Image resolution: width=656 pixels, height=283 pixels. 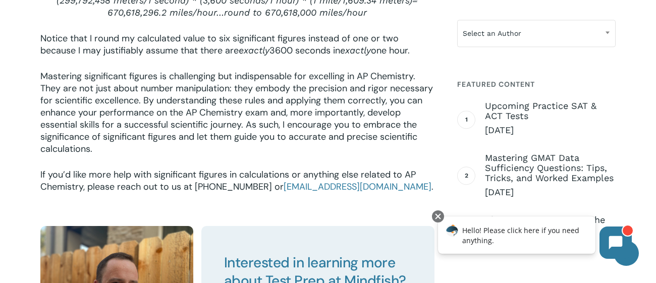 I want to click on span: Hello! Please click here if you need anything., so click(x=93, y=27).